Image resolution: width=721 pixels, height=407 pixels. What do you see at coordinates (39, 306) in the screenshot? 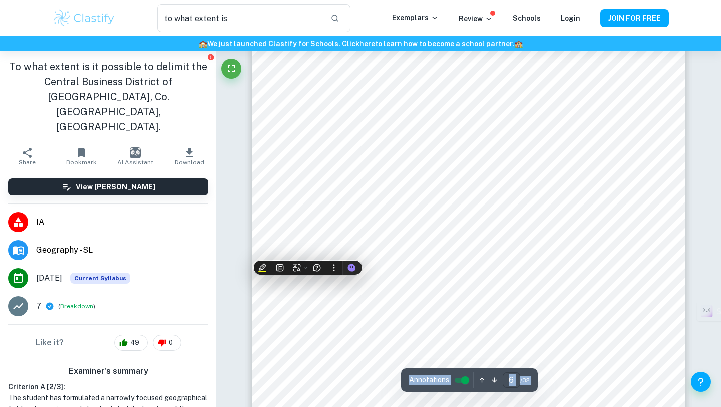
I see `p: 7` at bounding box center [39, 306].